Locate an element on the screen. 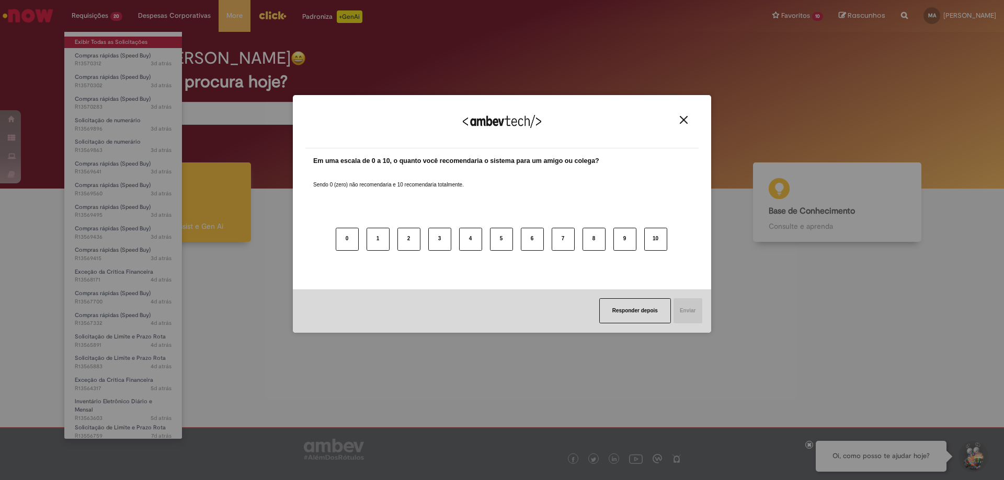 This screenshot has width=1004, height=480. button: Close is located at coordinates (683, 120).